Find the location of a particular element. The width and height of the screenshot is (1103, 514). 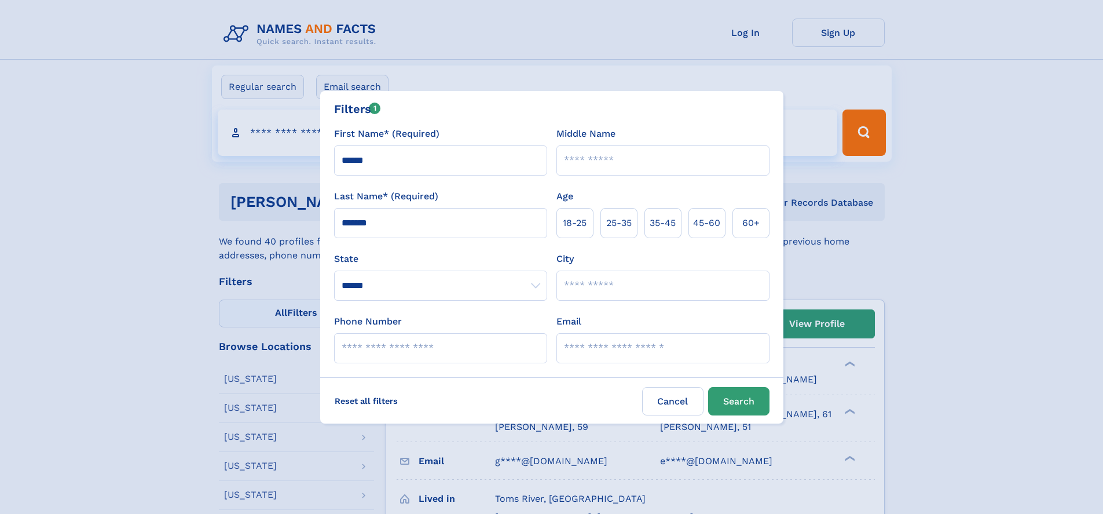

span: 35‑45 is located at coordinates (662, 223).